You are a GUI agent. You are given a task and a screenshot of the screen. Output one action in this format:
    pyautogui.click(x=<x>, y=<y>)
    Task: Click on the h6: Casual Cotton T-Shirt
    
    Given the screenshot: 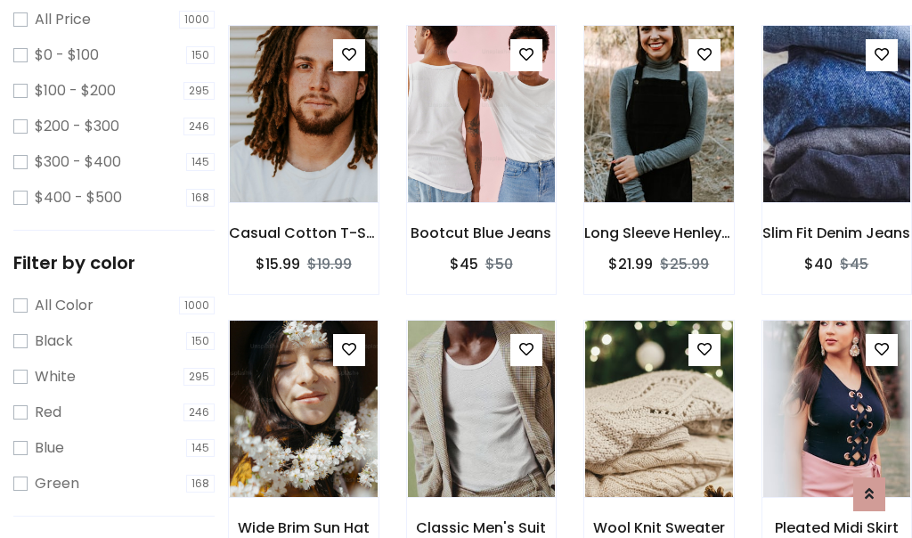 What is the action you would take?
    pyautogui.click(x=304, y=232)
    